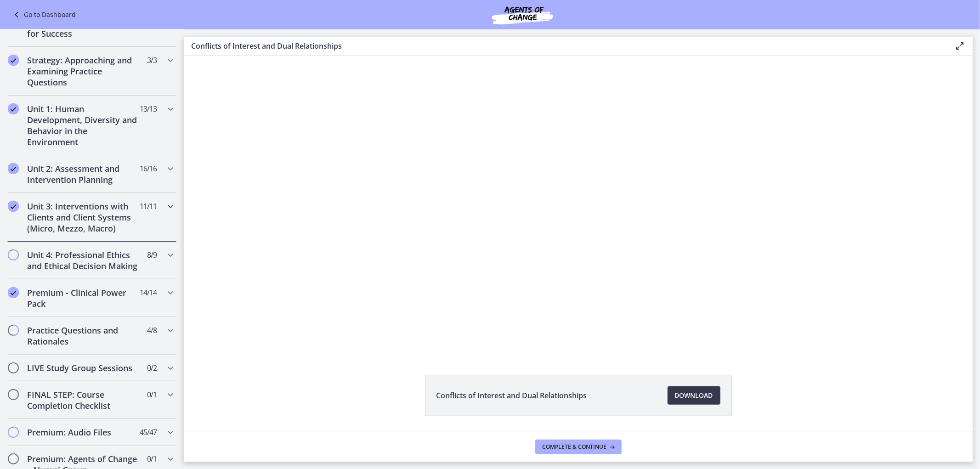  What do you see at coordinates (83, 125) in the screenshot?
I see `h2: Unit 1: Human Development, Diversity and Behavior in the Environment` at bounding box center [83, 125].